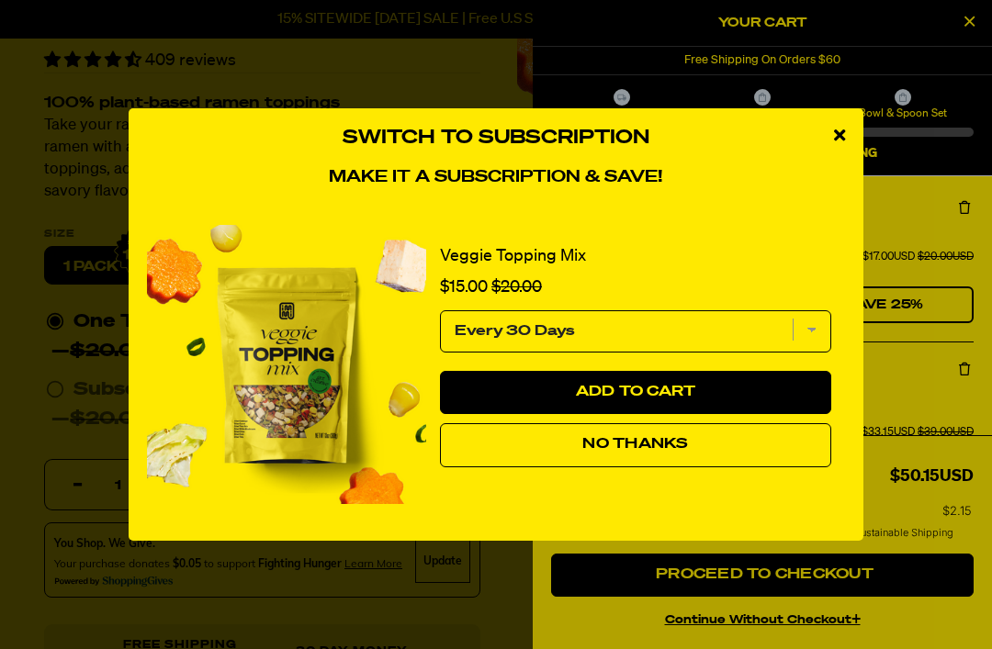 The height and width of the screenshot is (649, 992). What do you see at coordinates (636, 446) in the screenshot?
I see `button: No Thanks` at bounding box center [636, 446].